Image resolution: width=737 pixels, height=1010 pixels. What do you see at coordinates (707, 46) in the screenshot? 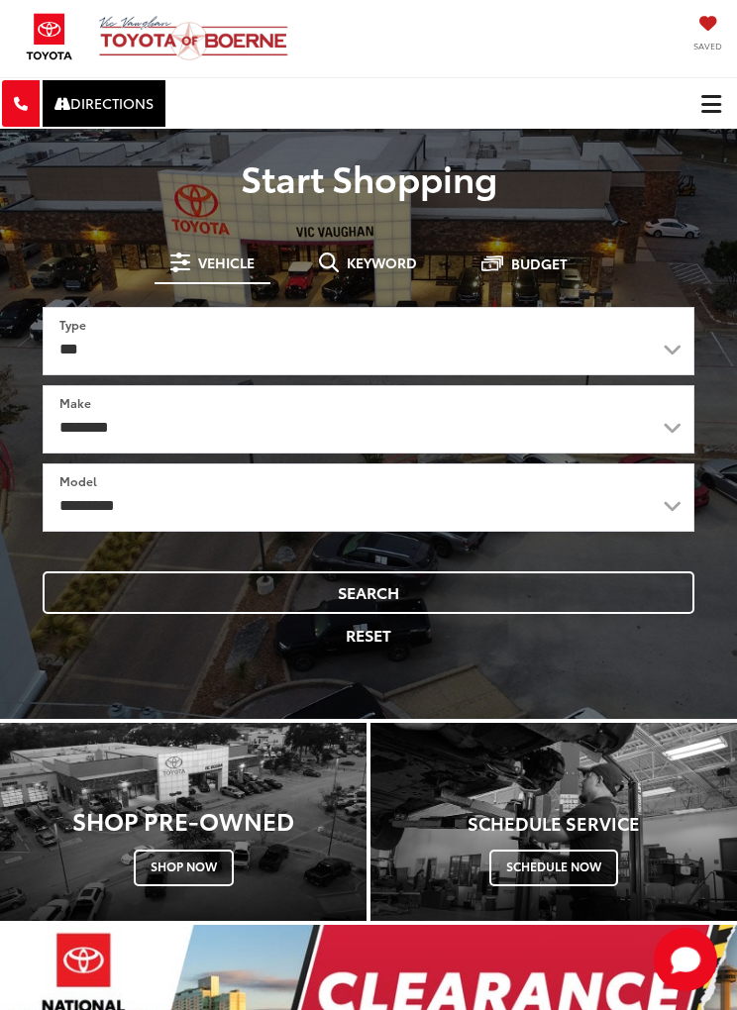
I see `span: Saved` at bounding box center [707, 46].